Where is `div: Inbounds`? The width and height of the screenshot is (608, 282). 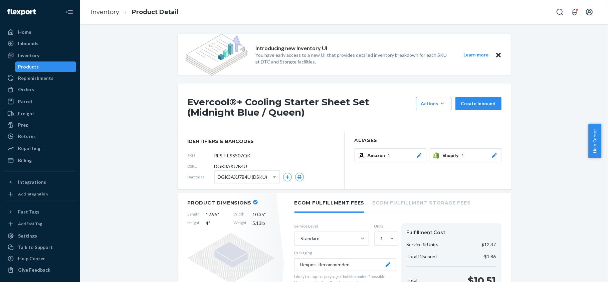
div: Inbounds is located at coordinates (28, 43).